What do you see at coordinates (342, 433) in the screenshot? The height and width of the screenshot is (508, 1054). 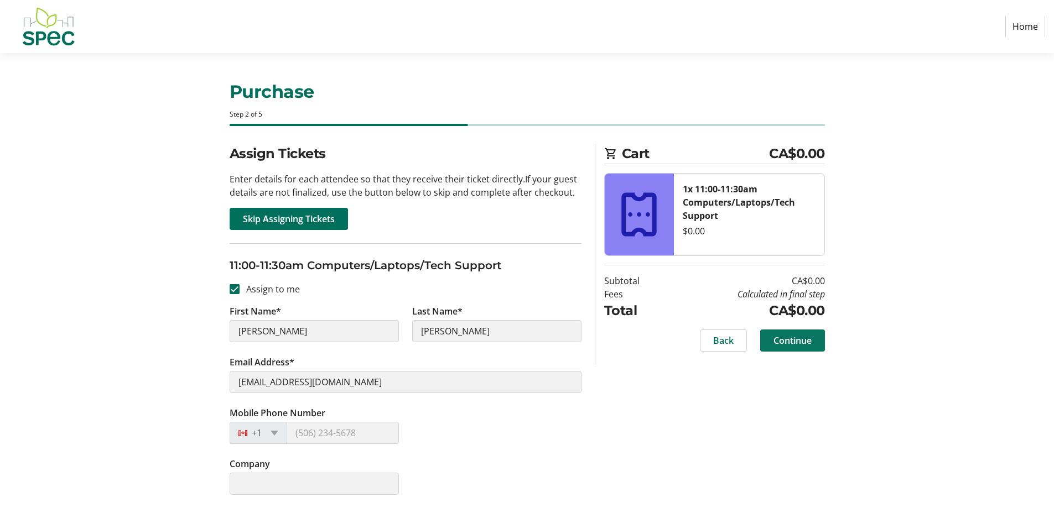 I see `input: (506) 234-5678` at bounding box center [342, 433].